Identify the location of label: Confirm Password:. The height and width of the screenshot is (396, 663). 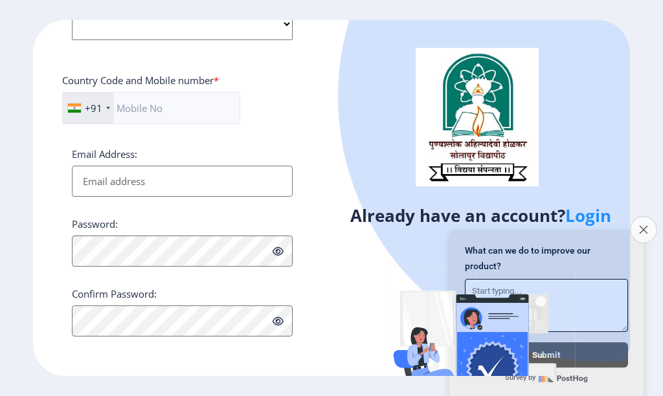
(114, 294).